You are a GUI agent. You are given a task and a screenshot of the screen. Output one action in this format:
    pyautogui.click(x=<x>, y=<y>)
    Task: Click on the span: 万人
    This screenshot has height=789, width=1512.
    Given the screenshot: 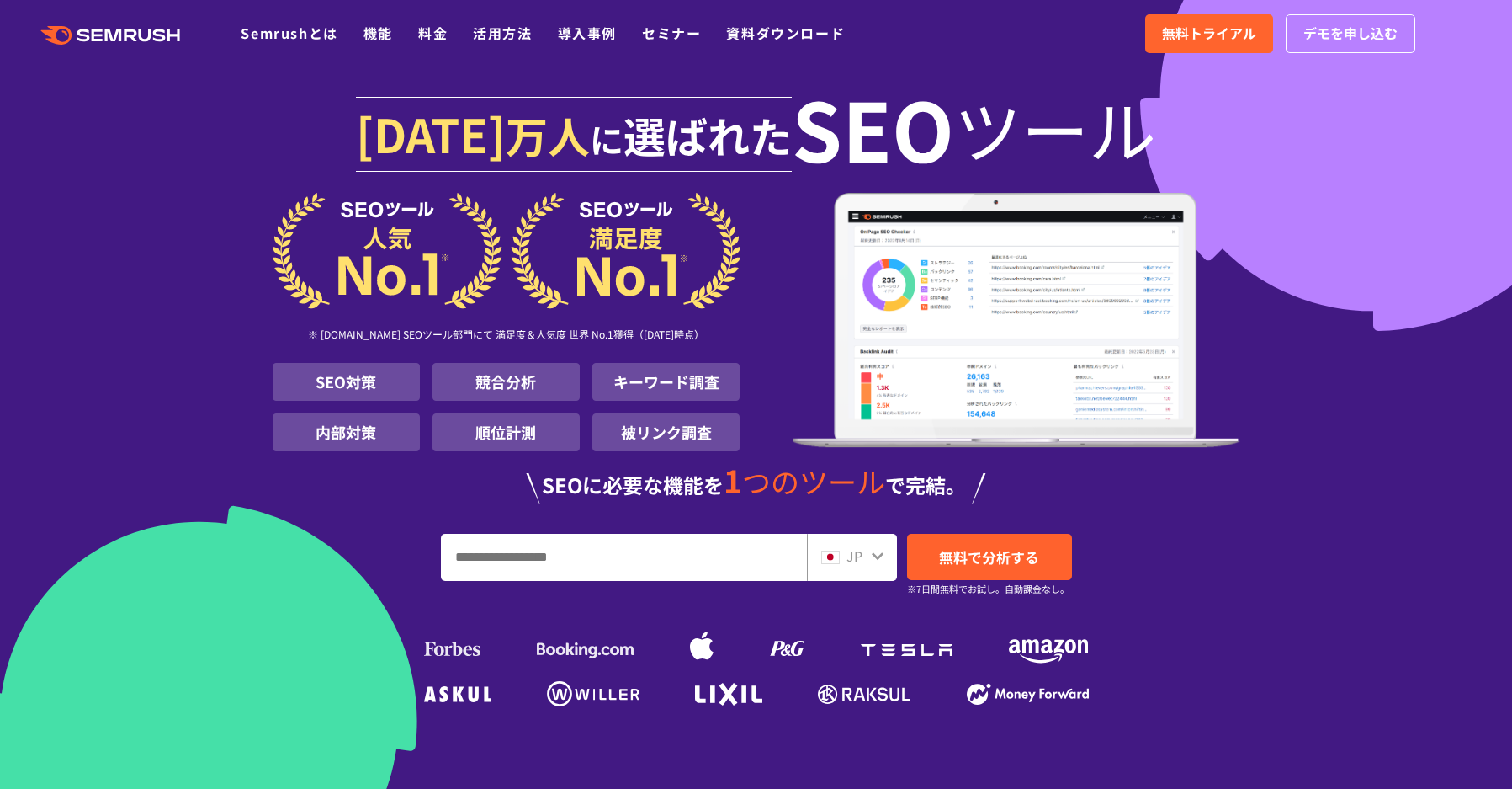 What is the action you would take?
    pyautogui.click(x=548, y=134)
    